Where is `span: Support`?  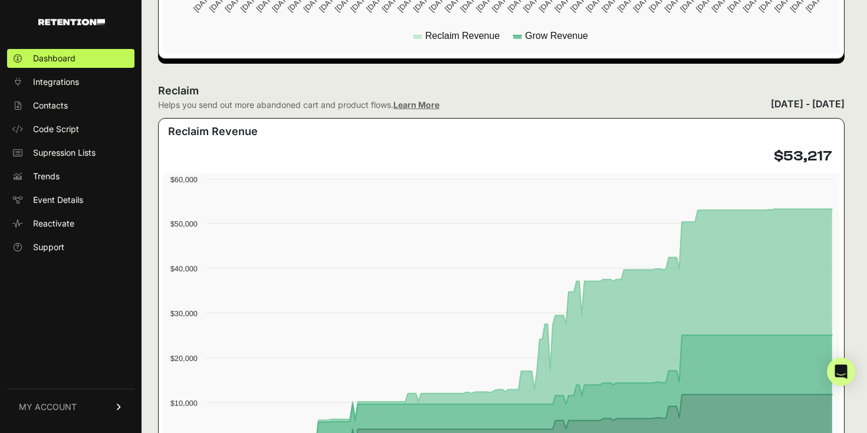
span: Support is located at coordinates (48, 247).